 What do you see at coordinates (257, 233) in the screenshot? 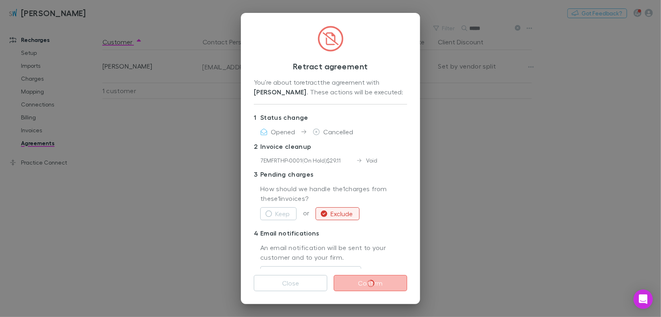
I see `div: 4` at bounding box center [257, 233].